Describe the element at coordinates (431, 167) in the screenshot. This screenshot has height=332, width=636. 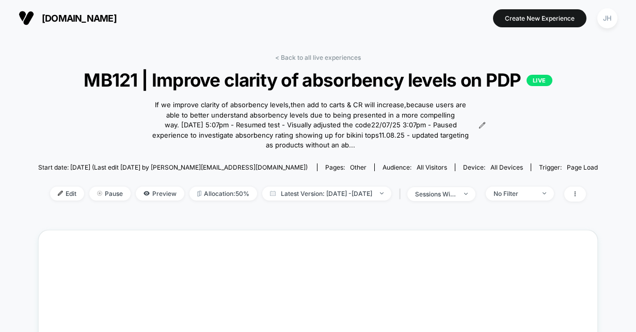
I see `span: All Visitors` at that location.